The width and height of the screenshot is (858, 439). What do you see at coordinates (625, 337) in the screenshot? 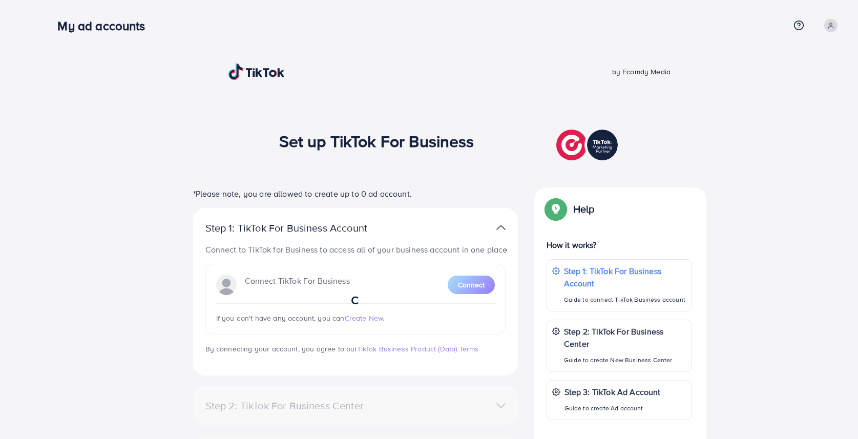
I see `p: Step 2: TikTok For Business Center` at bounding box center [625, 337].